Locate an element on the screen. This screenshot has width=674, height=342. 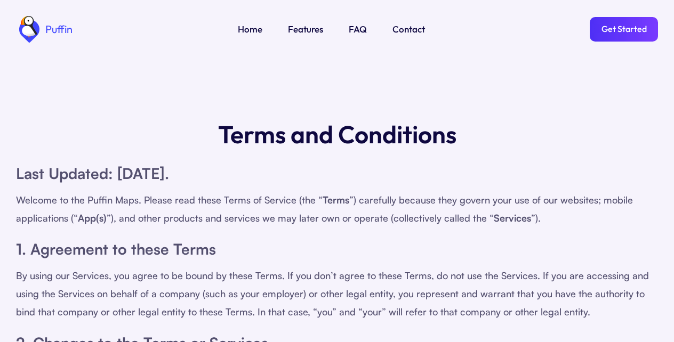
a: home is located at coordinates (44, 29).